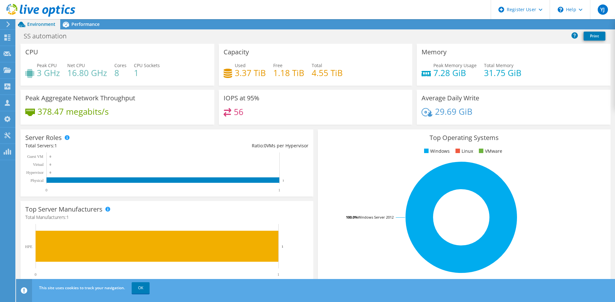 The height and width of the screenshot is (302, 615). I want to click on text: Guest VM, so click(35, 157).